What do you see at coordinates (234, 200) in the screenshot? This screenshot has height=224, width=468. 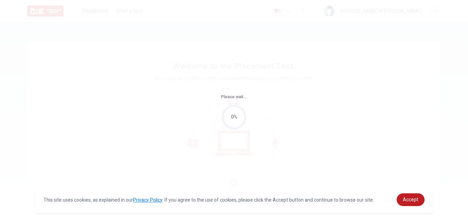 I see `div: cookieconsent` at bounding box center [234, 200].